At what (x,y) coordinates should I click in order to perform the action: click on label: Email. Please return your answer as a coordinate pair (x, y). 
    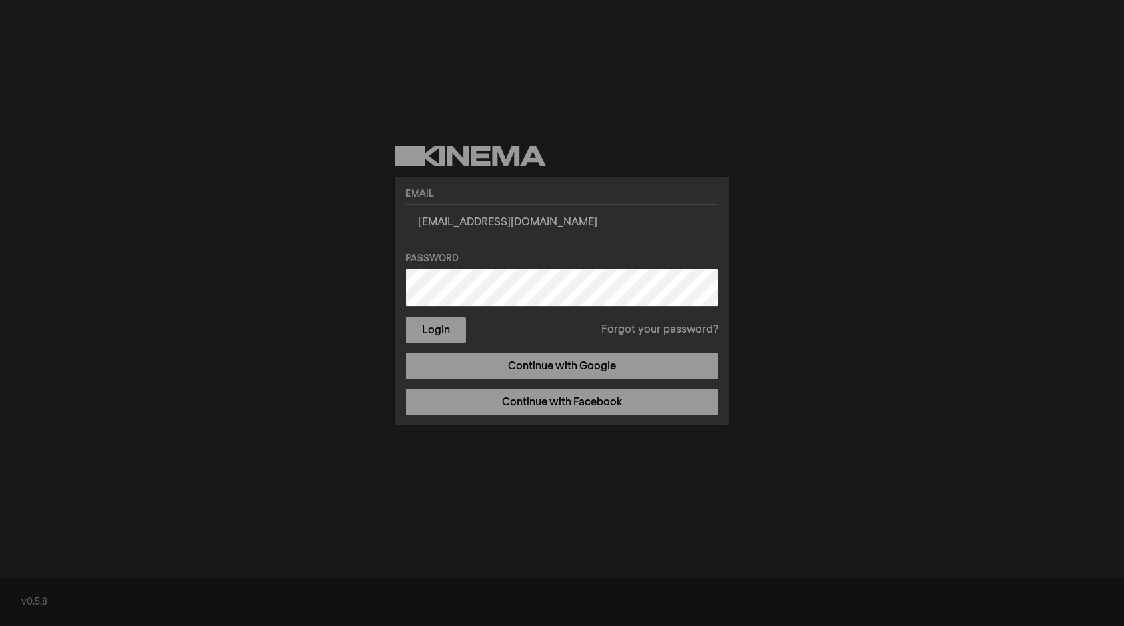
    Looking at the image, I should click on (562, 194).